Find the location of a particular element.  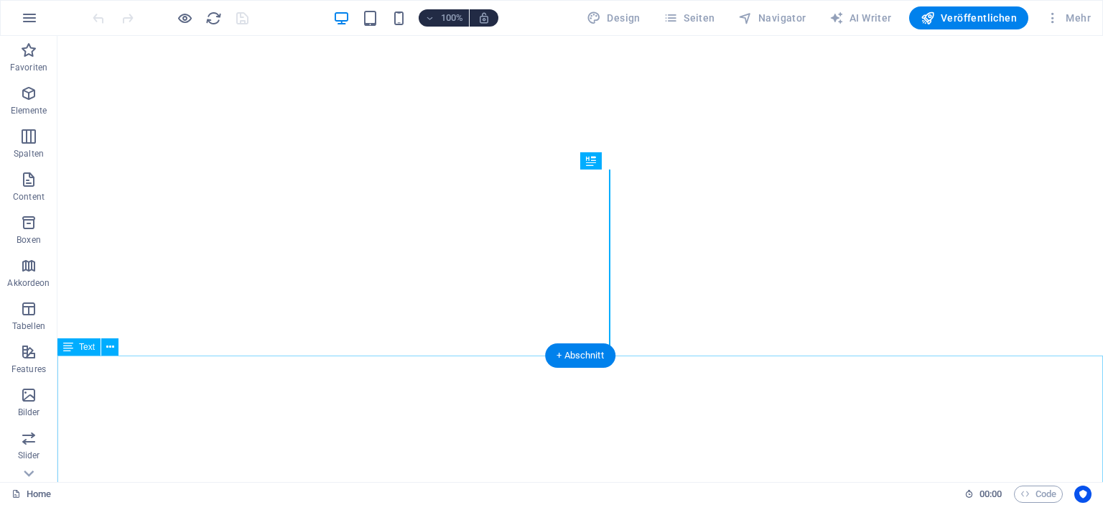

span: Navigator is located at coordinates (772, 18).